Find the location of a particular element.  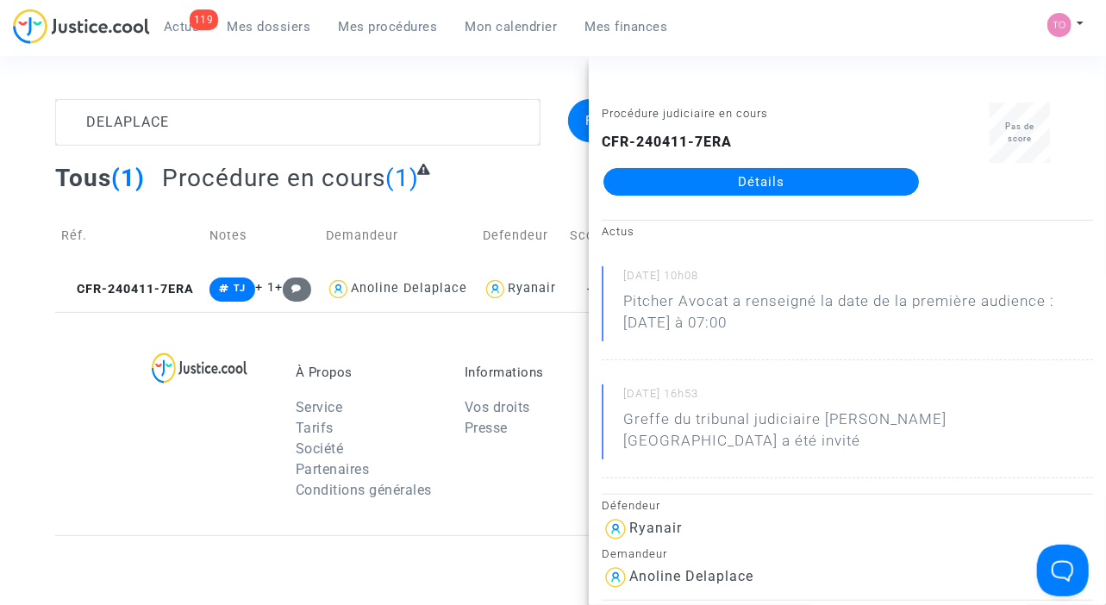

span: Mes dossiers is located at coordinates (269, 27).